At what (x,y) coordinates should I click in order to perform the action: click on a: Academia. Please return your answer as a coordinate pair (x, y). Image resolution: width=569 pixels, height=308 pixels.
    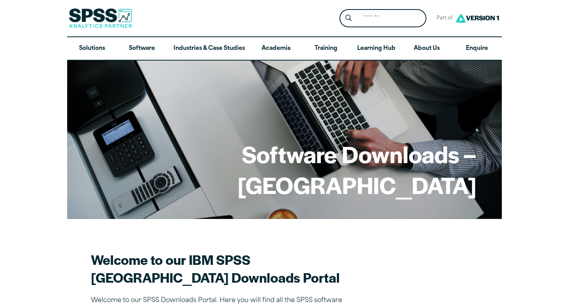
    Looking at the image, I should click on (276, 49).